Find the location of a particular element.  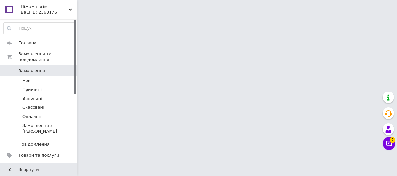

span: Замовлення та повідомлення is located at coordinates (48, 57).